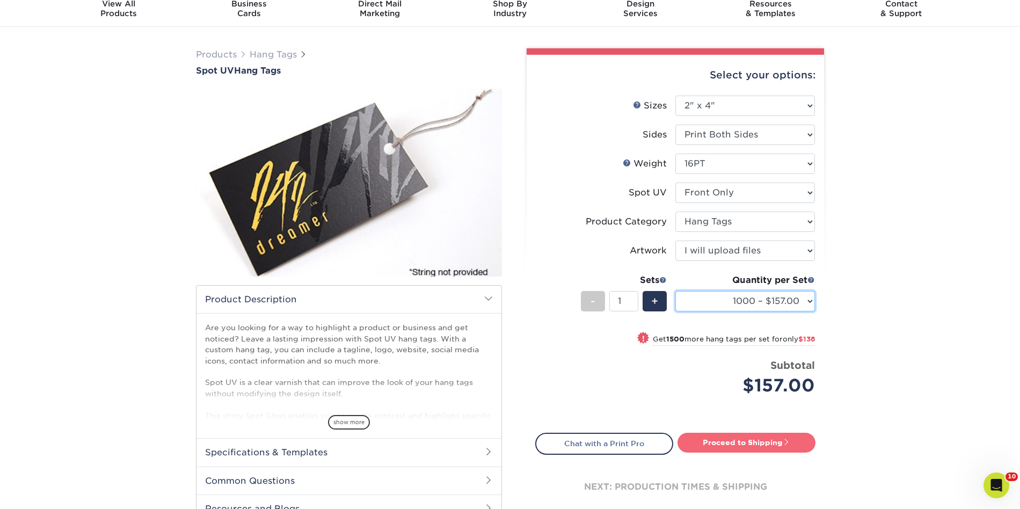 The width and height of the screenshot is (1020, 509). I want to click on div: Quantity per Set, so click(745, 280).